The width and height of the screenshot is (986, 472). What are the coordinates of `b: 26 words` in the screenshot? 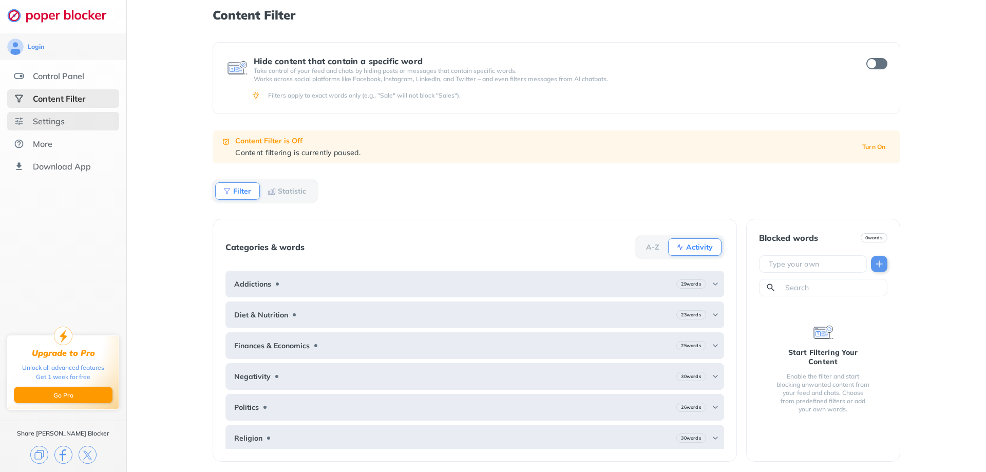 It's located at (691, 407).